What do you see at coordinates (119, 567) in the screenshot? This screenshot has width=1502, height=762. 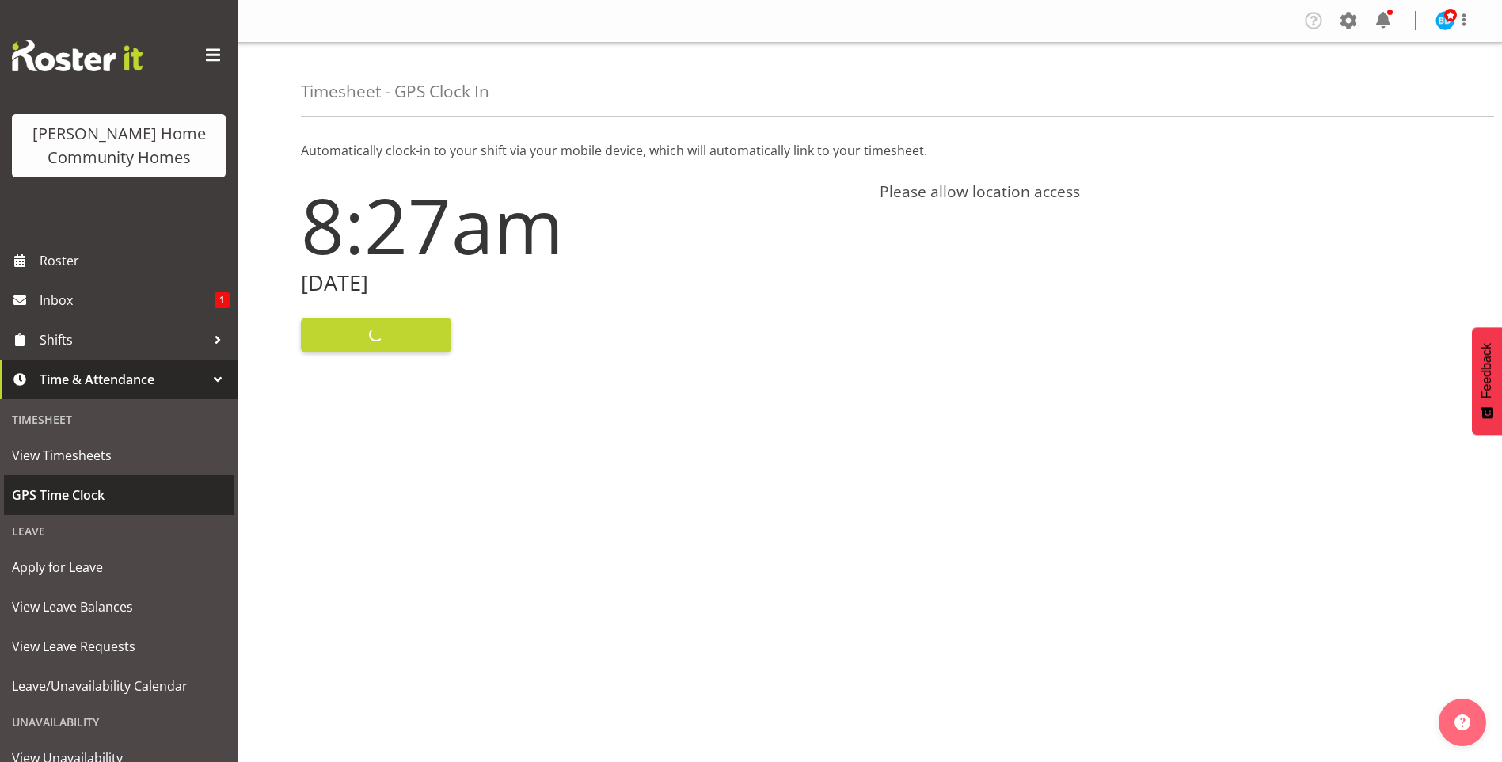 I see `span: Apply for Leave` at bounding box center [119, 567].